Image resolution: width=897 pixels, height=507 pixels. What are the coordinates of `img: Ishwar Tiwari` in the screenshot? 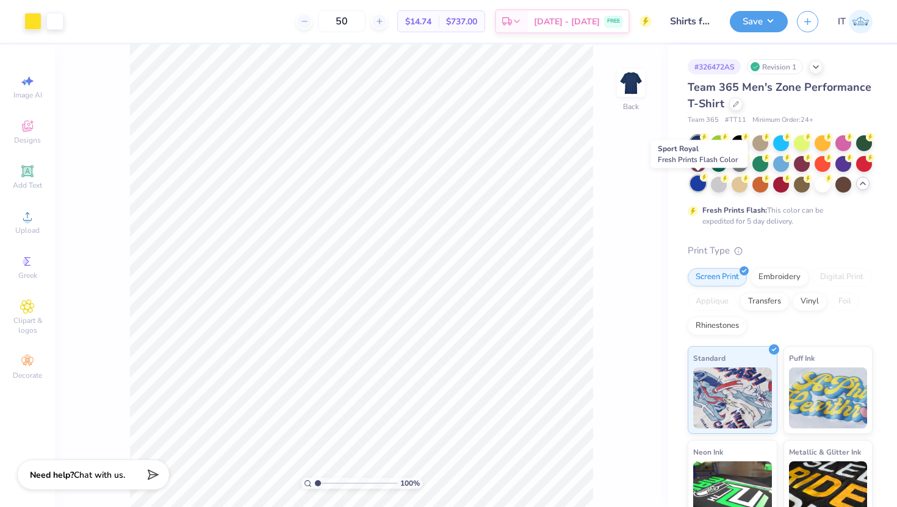 It's located at (860, 21).